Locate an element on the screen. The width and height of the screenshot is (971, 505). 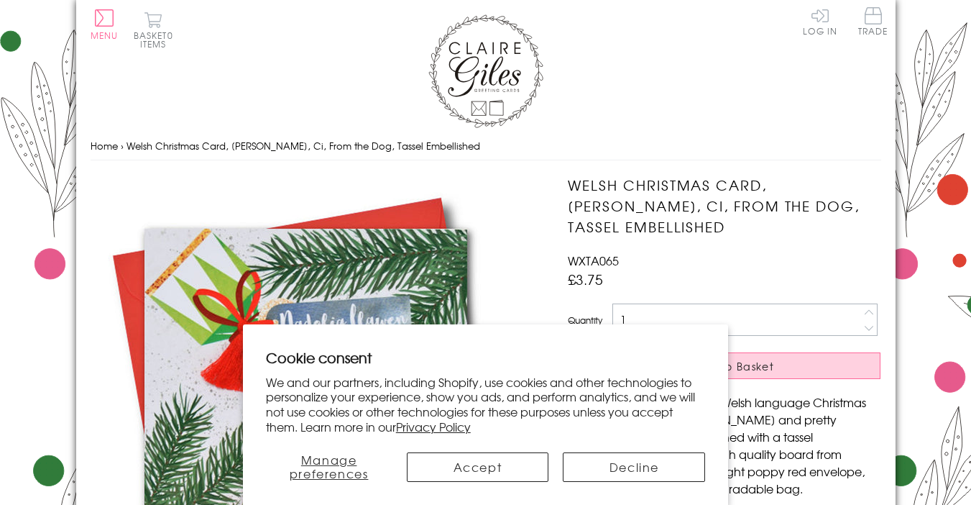
span: Manage preferences is located at coordinates (329, 466).